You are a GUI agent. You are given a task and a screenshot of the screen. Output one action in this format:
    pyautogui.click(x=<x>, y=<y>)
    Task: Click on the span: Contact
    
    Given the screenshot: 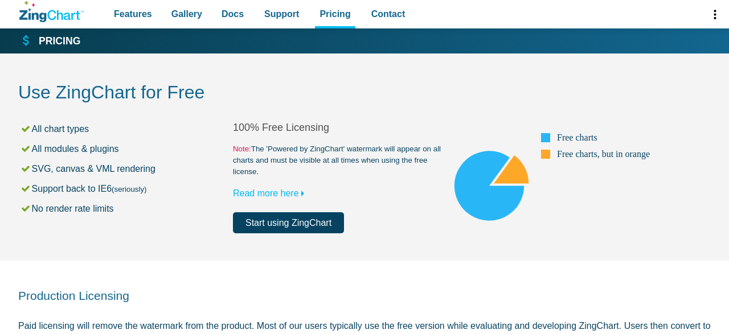 What is the action you would take?
    pyautogui.click(x=388, y=14)
    